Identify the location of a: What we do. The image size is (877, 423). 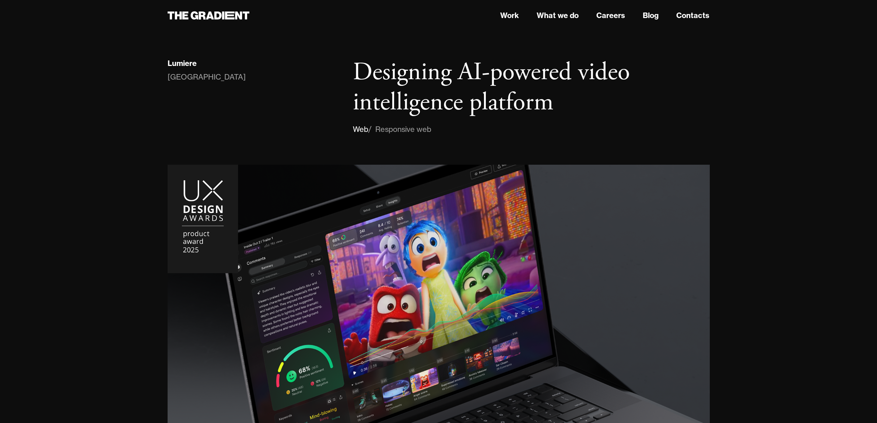
(558, 15).